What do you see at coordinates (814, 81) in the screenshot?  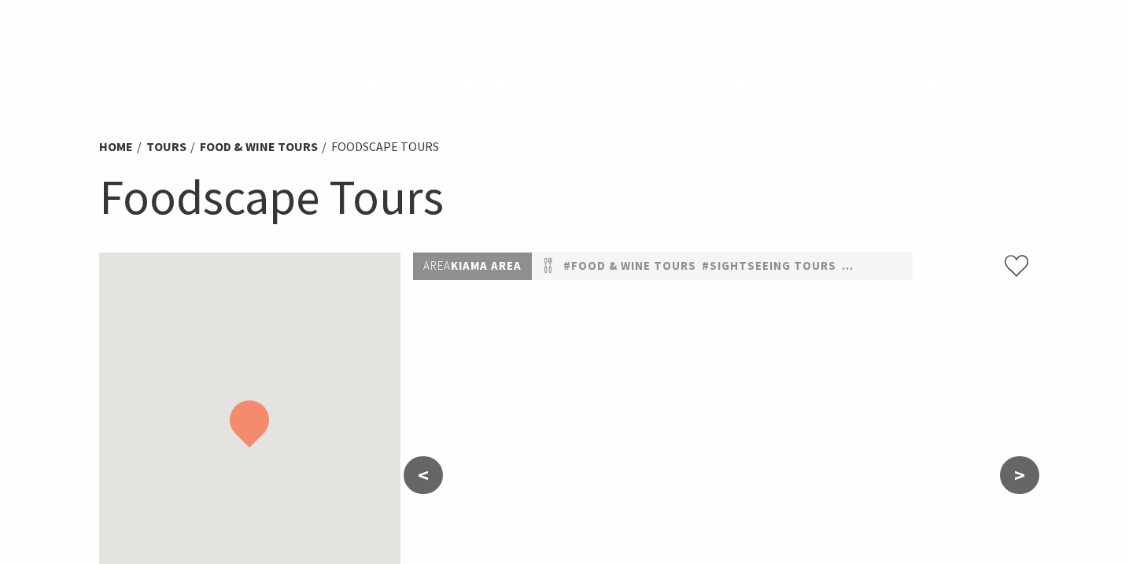 I see `span: What’s On` at bounding box center [814, 81].